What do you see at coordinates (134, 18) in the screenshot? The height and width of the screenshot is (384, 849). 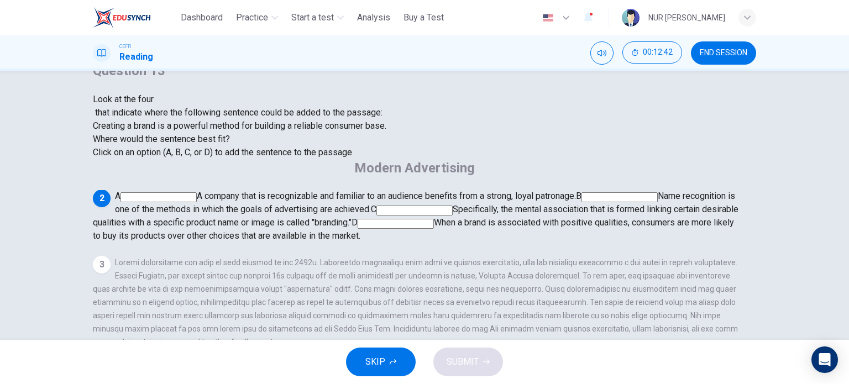 I see `a: ELTC logo` at bounding box center [134, 18].